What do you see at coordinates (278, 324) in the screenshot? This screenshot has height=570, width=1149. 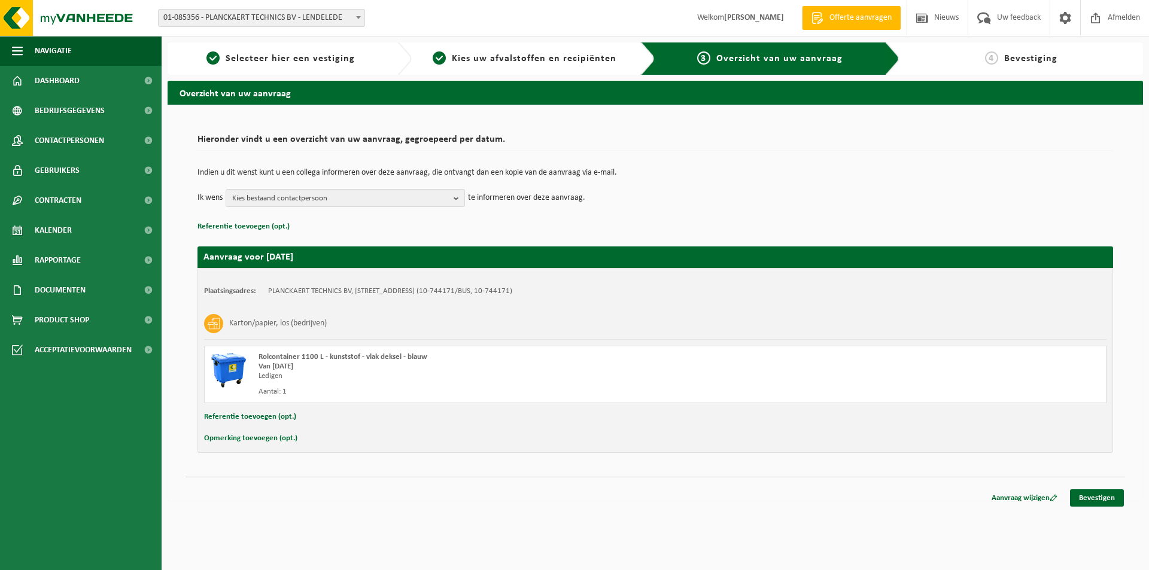 I see `h3: Karton/papier, los (bedrijven)` at bounding box center [278, 324].